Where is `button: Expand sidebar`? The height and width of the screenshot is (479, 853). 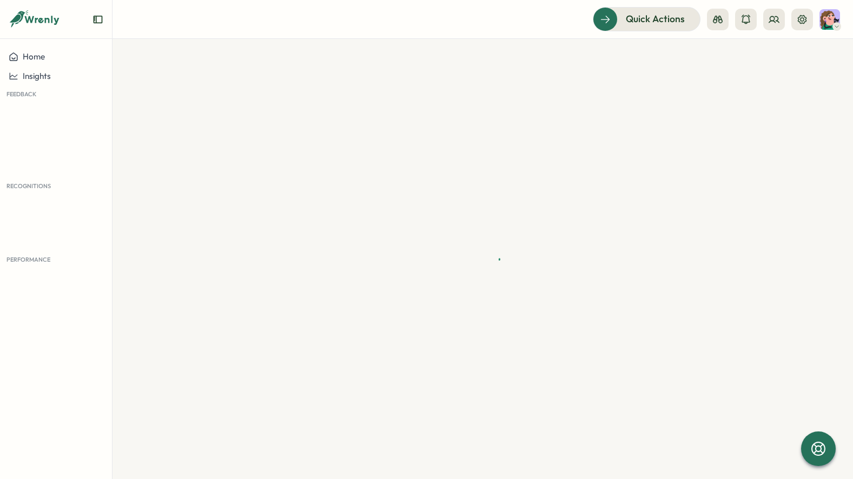
button: Expand sidebar is located at coordinates (98, 19).